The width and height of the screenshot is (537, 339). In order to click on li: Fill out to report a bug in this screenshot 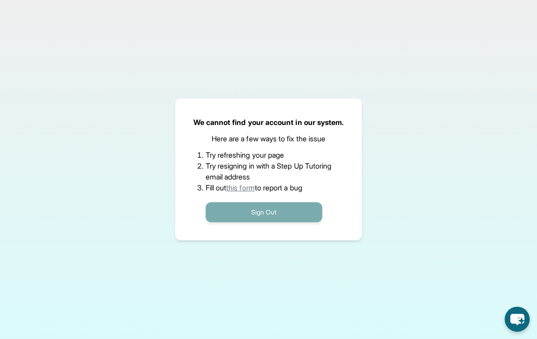, I will do `click(268, 188)`.